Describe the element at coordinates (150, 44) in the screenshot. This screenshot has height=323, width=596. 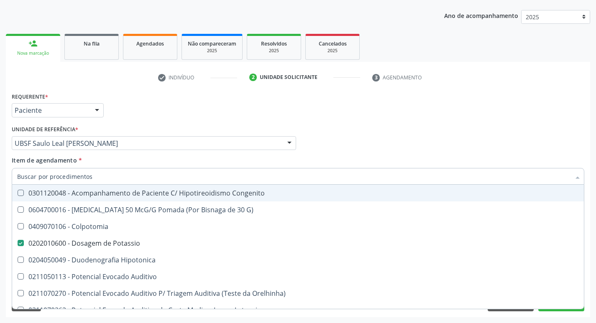
I see `span: Agendados` at that location.